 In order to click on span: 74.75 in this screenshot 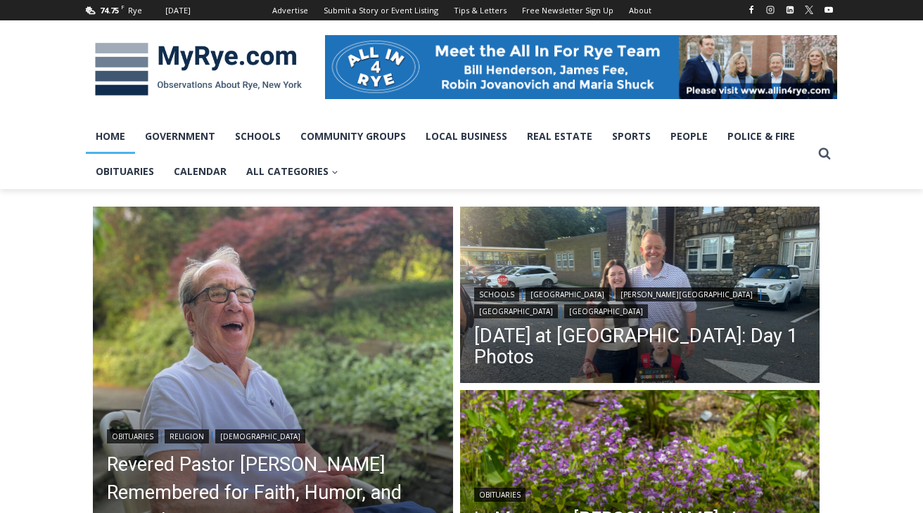, I will do `click(109, 10)`.